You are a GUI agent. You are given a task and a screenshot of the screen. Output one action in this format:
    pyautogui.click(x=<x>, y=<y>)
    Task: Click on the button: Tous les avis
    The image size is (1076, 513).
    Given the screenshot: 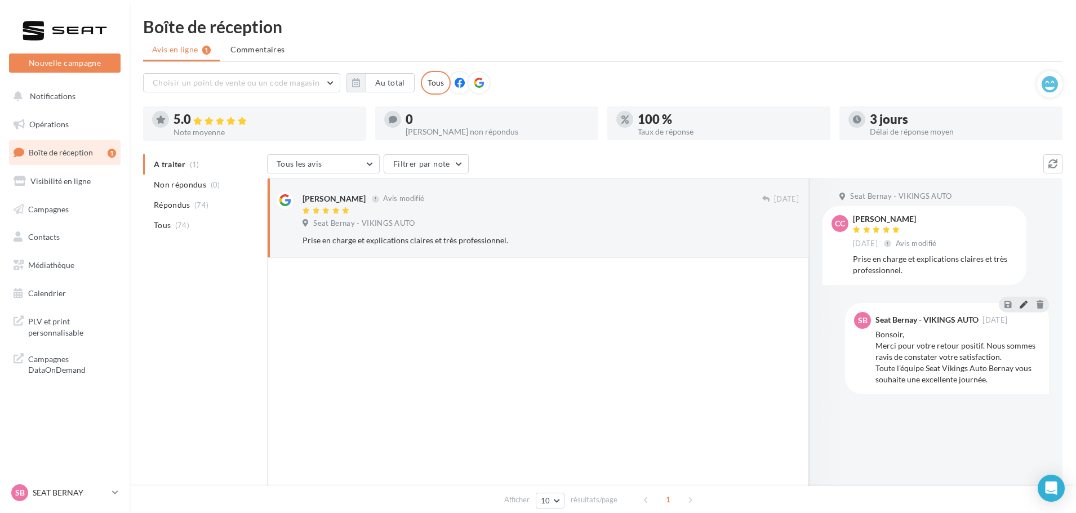 What is the action you would take?
    pyautogui.click(x=323, y=164)
    